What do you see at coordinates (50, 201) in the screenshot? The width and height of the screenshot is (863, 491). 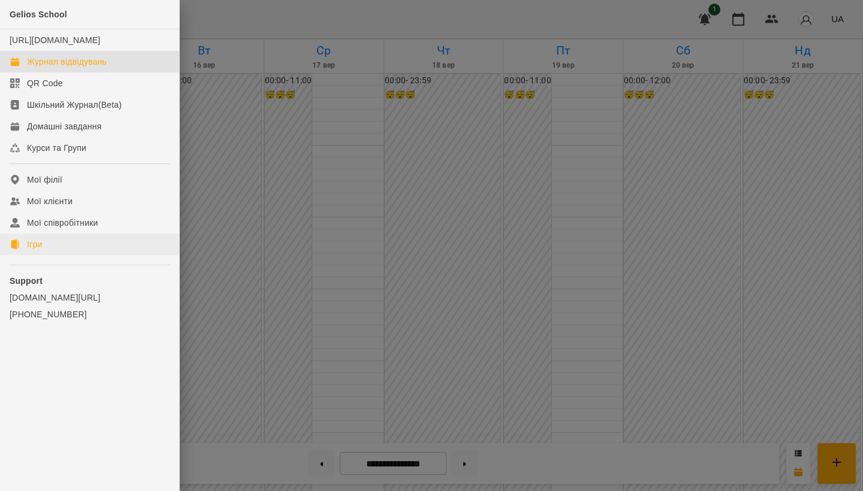 I see `div: Мої клієнти` at bounding box center [50, 201].